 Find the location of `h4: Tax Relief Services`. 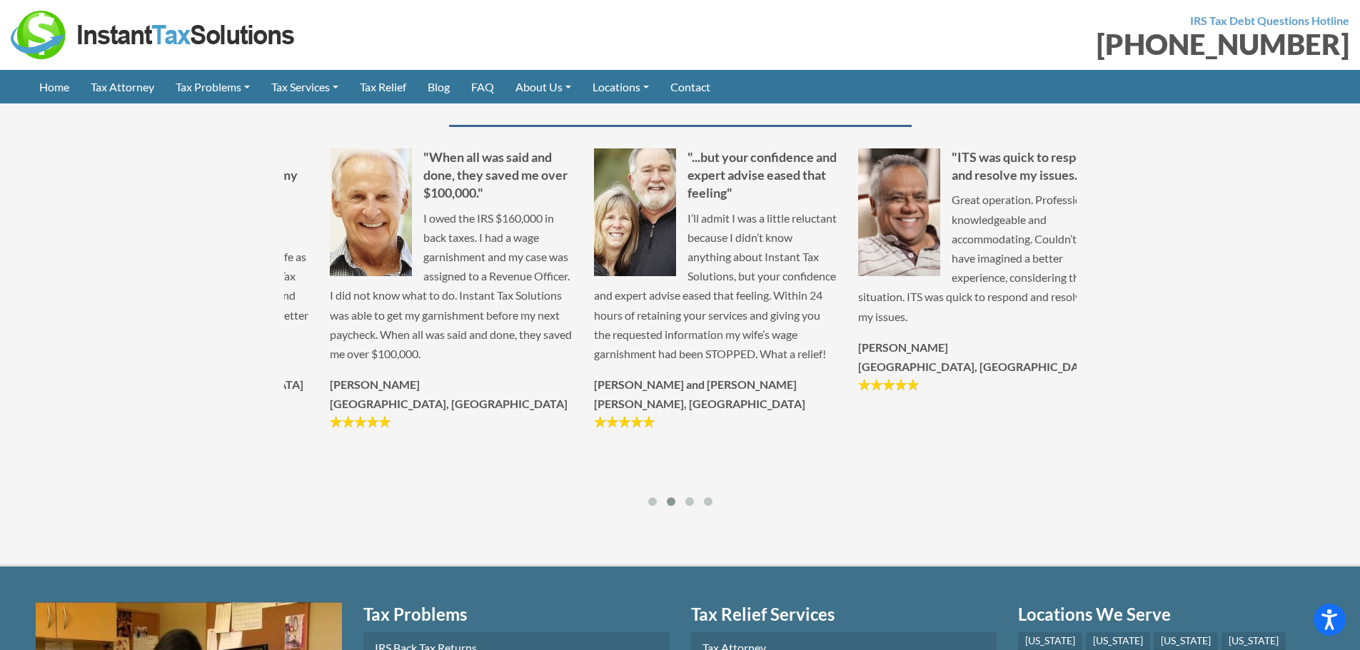

h4: Tax Relief Services is located at coordinates (844, 615).